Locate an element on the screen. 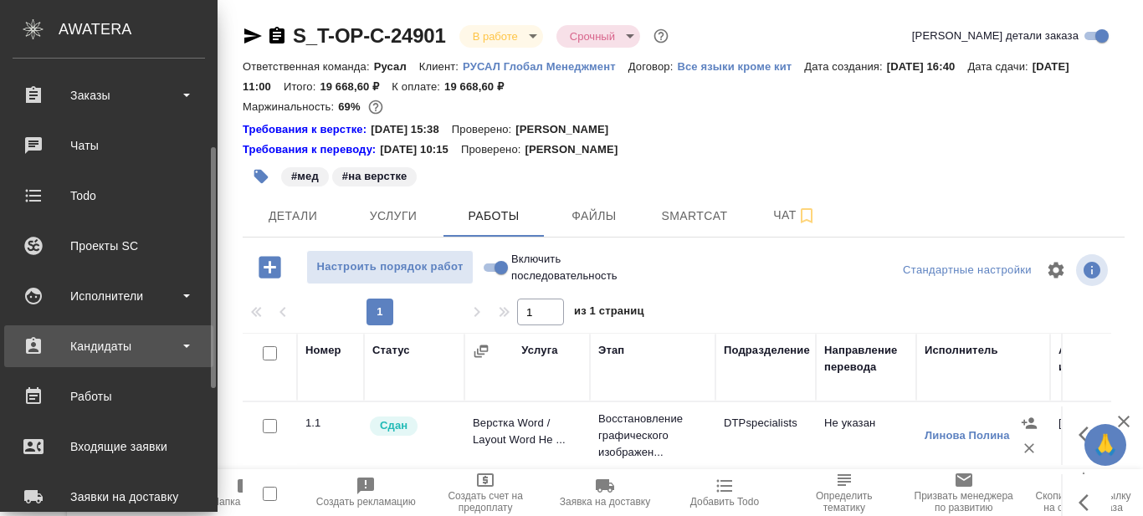  div: Исполнители is located at coordinates (109, 296).